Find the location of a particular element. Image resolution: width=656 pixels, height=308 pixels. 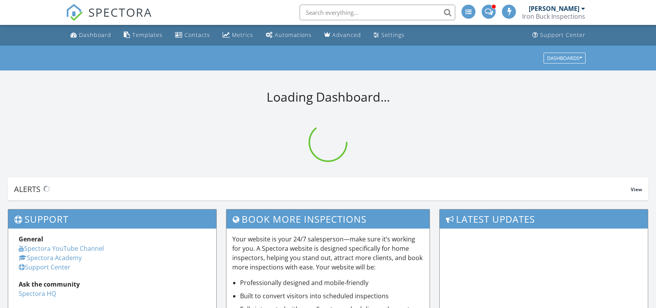

button: Dashboards is located at coordinates (564, 58).